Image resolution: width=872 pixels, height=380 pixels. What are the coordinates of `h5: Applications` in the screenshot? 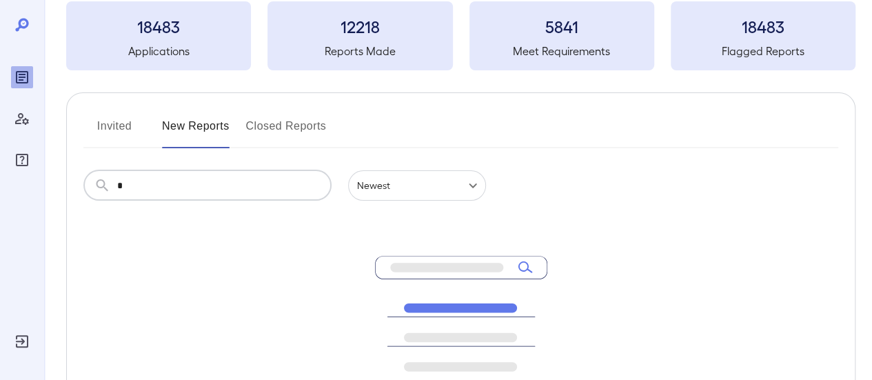 It's located at (159, 51).